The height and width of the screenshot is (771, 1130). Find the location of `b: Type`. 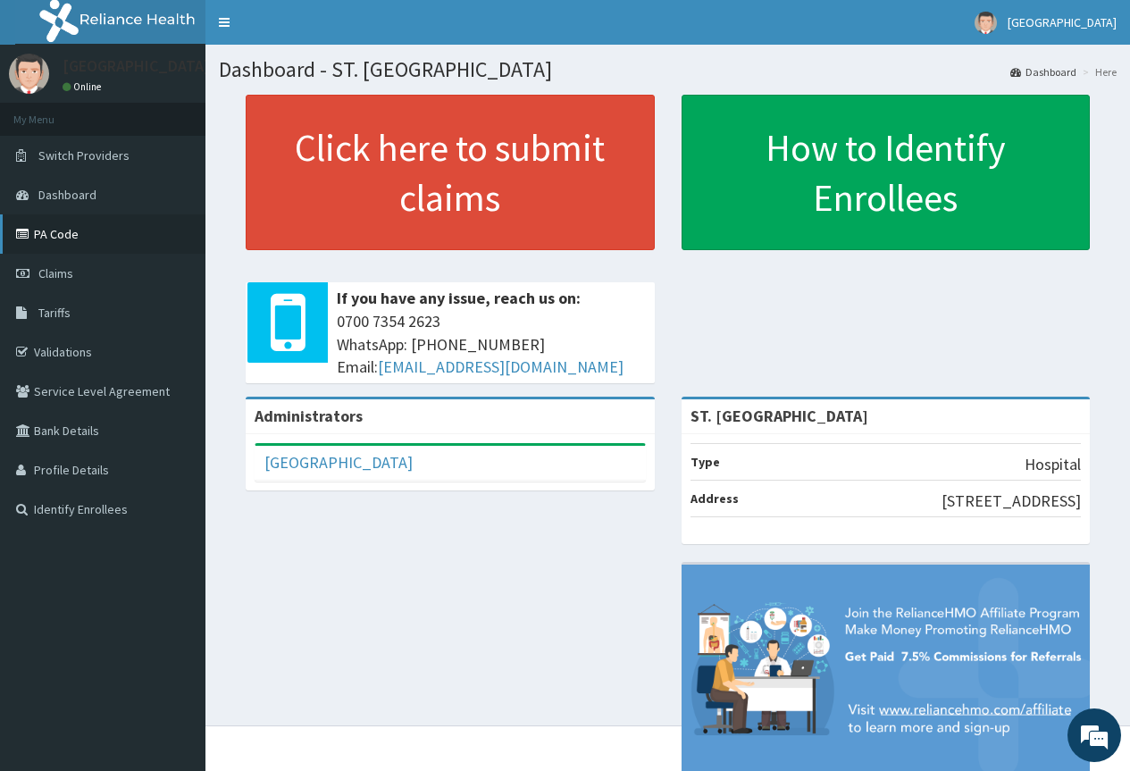

b: Type is located at coordinates (705, 462).